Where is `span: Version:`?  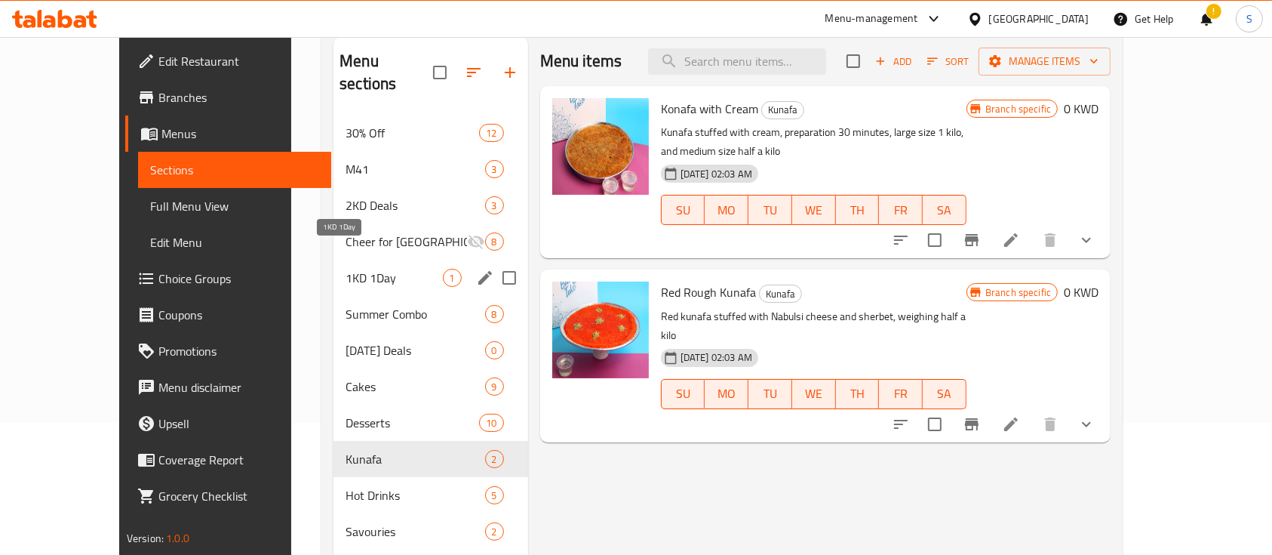
span: Version: is located at coordinates (145, 538).